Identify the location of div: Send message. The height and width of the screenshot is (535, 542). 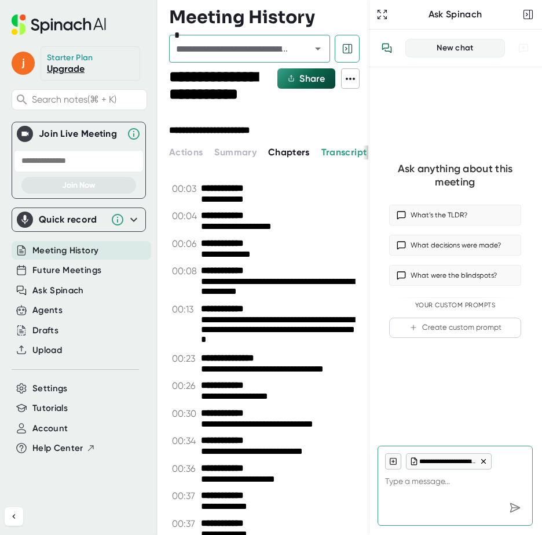
(515, 508).